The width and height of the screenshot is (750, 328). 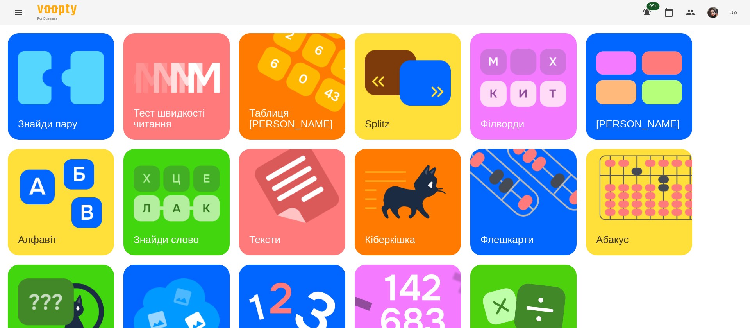 What do you see at coordinates (734, 12) in the screenshot?
I see `button: UA` at bounding box center [734, 12].